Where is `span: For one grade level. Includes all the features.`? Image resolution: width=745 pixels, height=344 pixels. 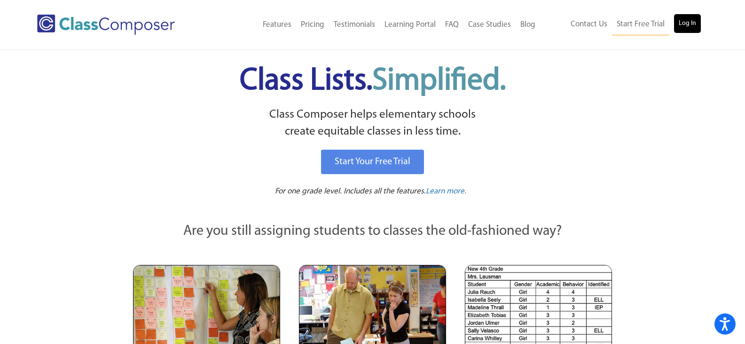 span: For one grade level. Includes all the features. is located at coordinates (350, 191).